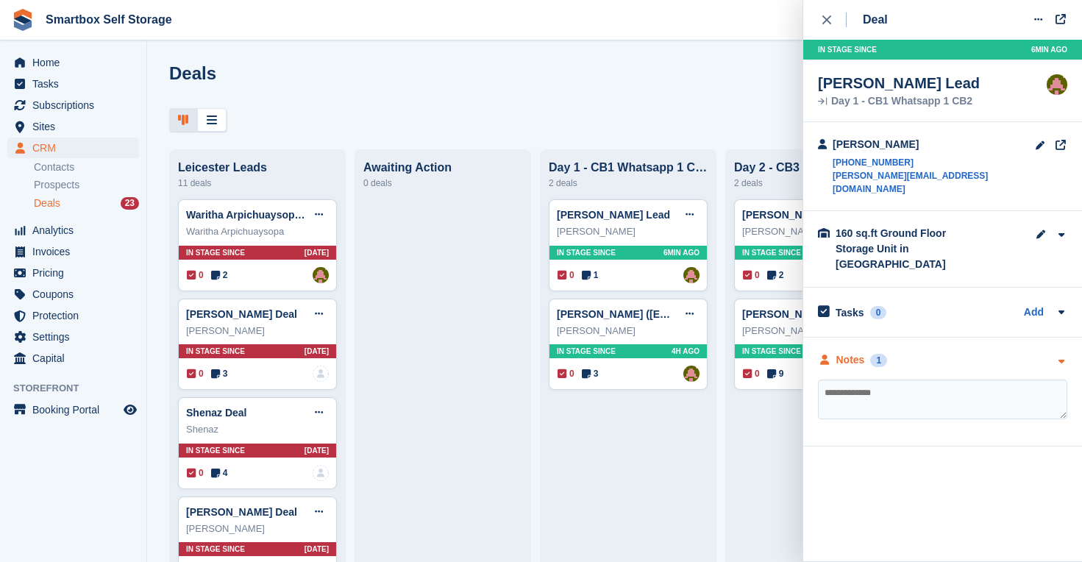 This screenshot has width=1082, height=562. I want to click on a: Add, so click(1033, 313).